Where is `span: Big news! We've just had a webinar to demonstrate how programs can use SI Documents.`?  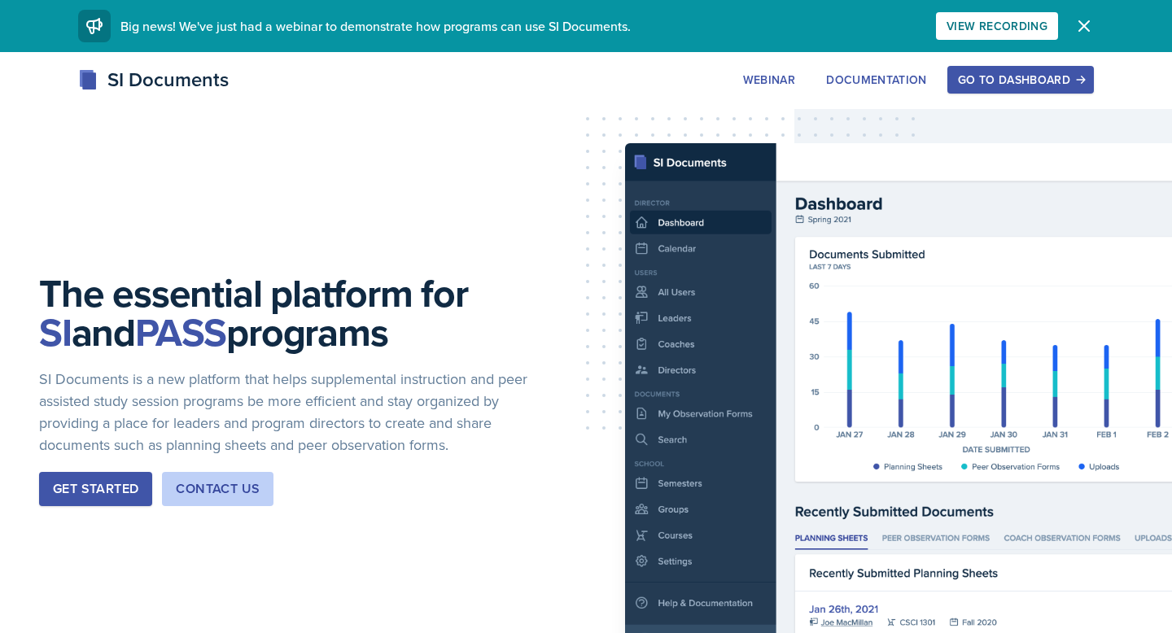 span: Big news! We've just had a webinar to demonstrate how programs can use SI Documents. is located at coordinates (375, 26).